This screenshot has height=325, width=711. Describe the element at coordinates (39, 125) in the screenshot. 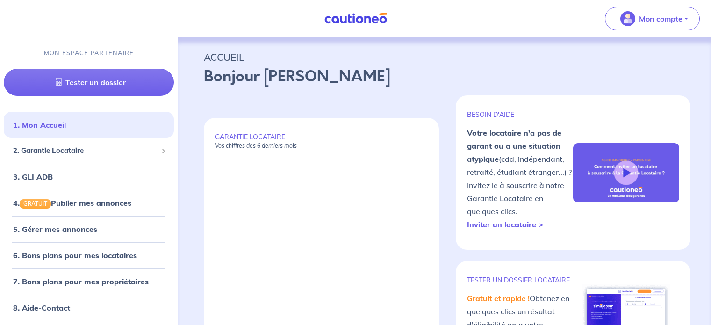

I see `a: 1. Mon Accueil` at that location.